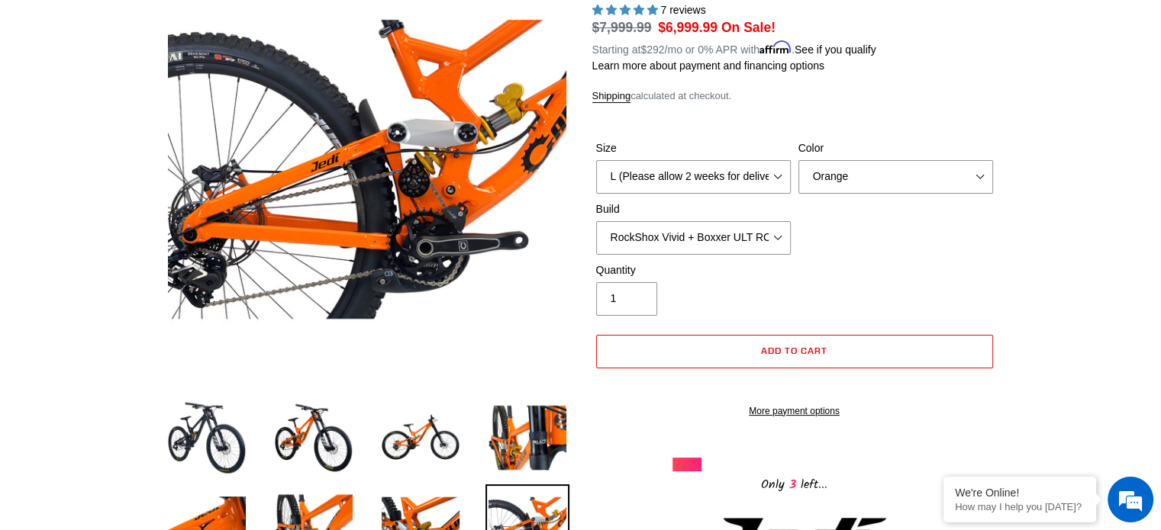  I want to click on textarea: Type your message and hit 'Enter', so click(149, 388).